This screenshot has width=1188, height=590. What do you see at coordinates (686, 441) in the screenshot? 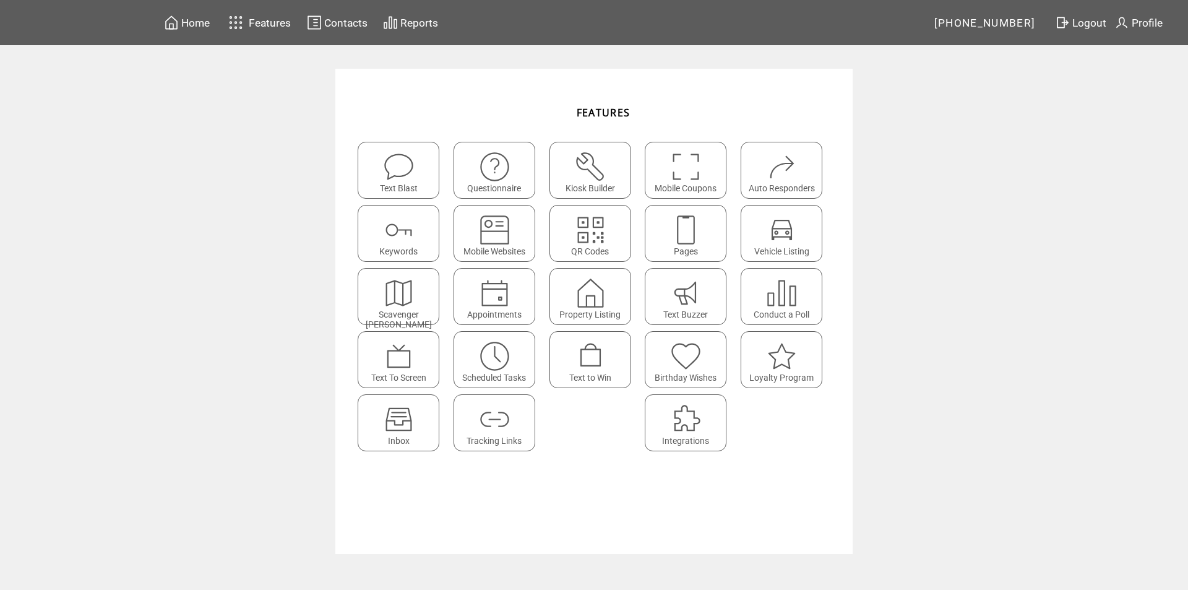
I see `span: Integrations` at bounding box center [686, 441].